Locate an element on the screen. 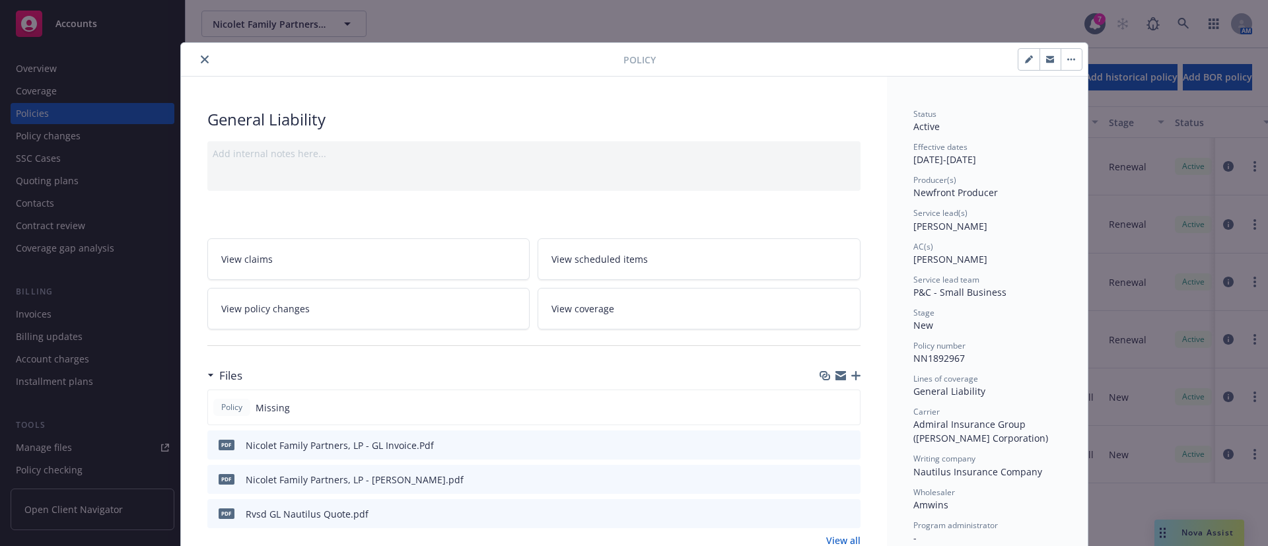 This screenshot has width=1268, height=546. span: Stage is located at coordinates (924, 312).